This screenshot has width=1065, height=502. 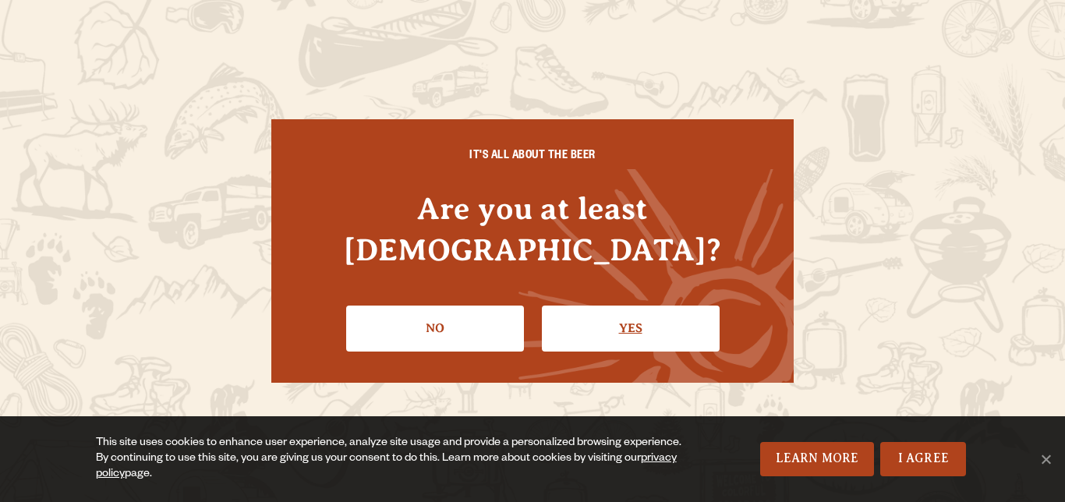 What do you see at coordinates (923, 459) in the screenshot?
I see `a: I Agree` at bounding box center [923, 459].